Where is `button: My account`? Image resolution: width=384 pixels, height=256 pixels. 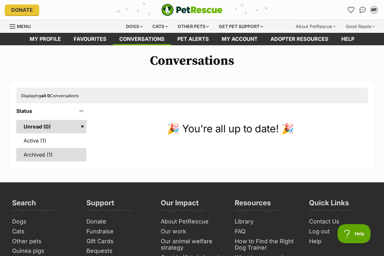
button: My account is located at coordinates (374, 10).